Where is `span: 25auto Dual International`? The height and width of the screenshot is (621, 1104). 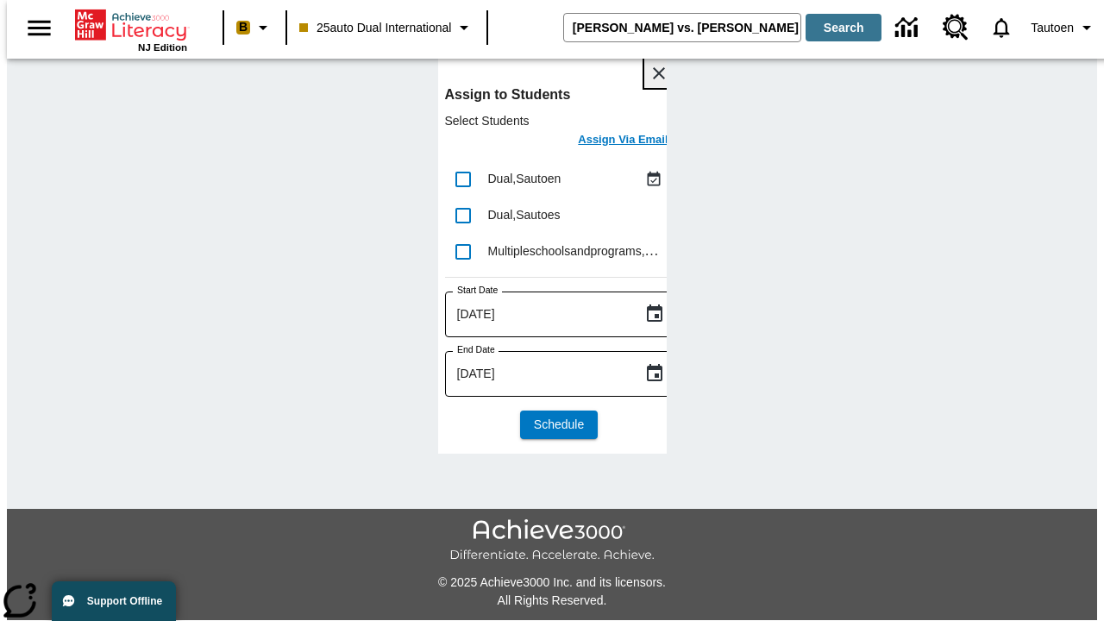
span: 25auto Dual International is located at coordinates (375, 28).